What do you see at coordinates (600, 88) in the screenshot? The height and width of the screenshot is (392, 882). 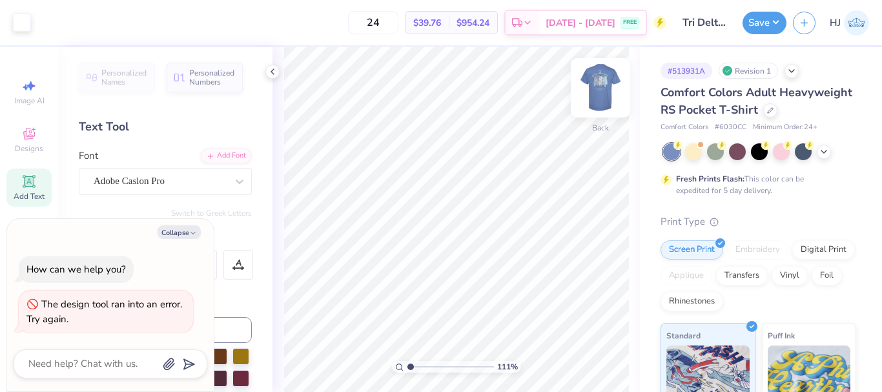 I see `img: Back` at bounding box center [600, 88].